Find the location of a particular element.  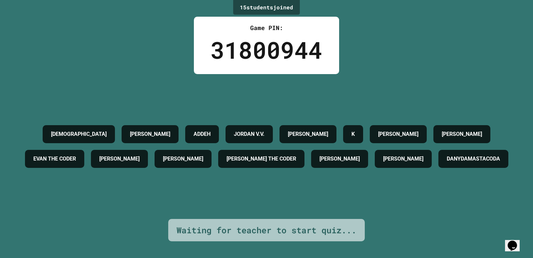

h4: JORDAN V.V. is located at coordinates (249, 134).